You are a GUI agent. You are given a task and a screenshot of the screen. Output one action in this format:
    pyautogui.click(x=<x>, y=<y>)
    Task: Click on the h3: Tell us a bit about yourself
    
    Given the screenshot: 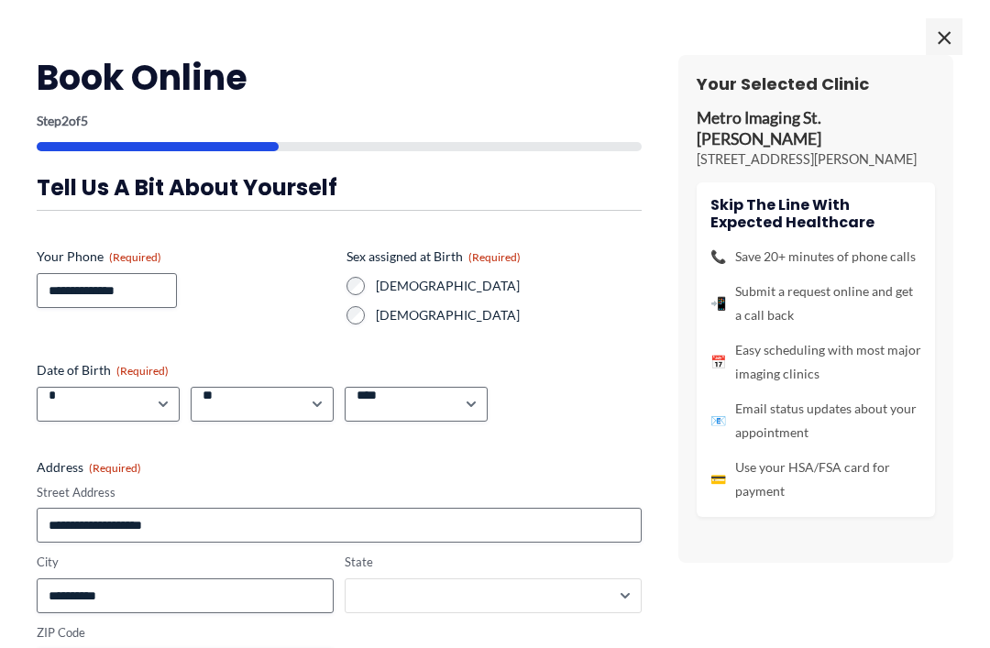 What is the action you would take?
    pyautogui.click(x=339, y=187)
    